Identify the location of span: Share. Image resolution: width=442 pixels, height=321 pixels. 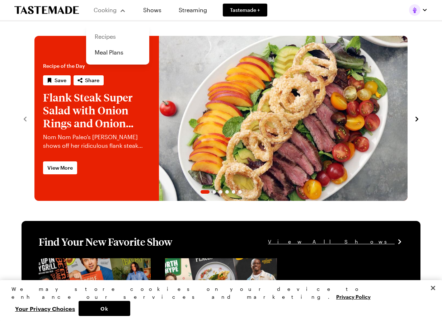
(92, 80).